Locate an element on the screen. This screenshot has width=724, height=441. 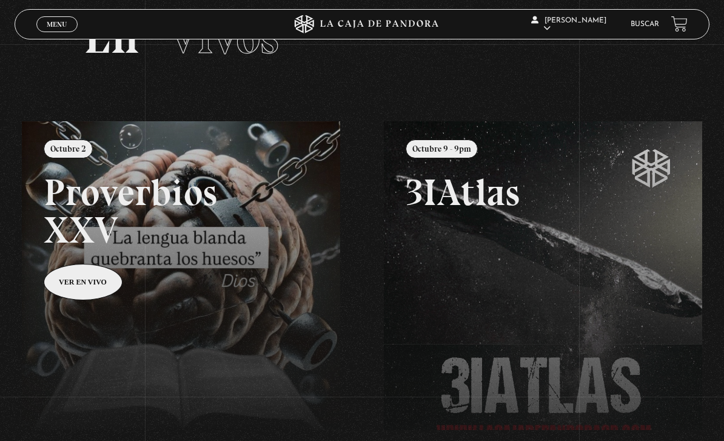
span: Menu is located at coordinates (56, 24).